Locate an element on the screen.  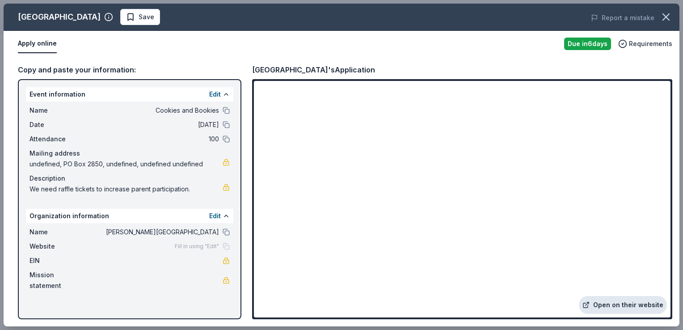
div: Copy and paste your information: is located at coordinates (130, 70).